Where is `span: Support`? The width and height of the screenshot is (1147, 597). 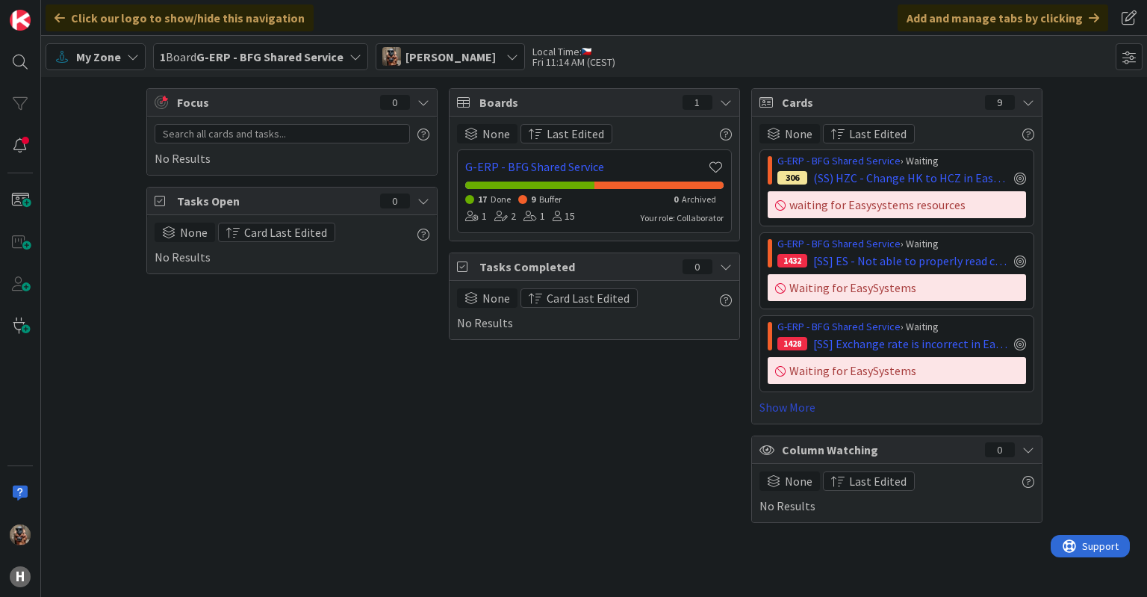 span: Support is located at coordinates (49, 11).